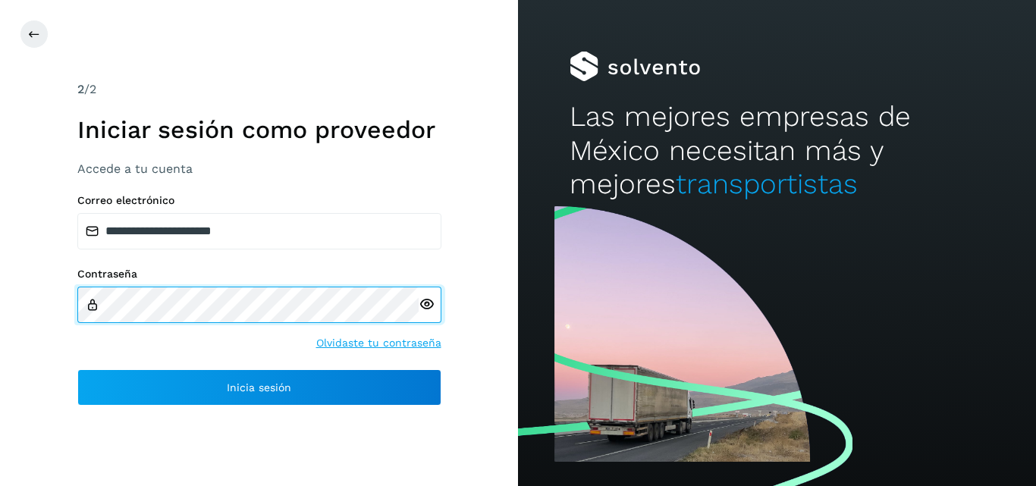  I want to click on h2: Las mejores empresas de México necesitan más y mejores, so click(777, 150).